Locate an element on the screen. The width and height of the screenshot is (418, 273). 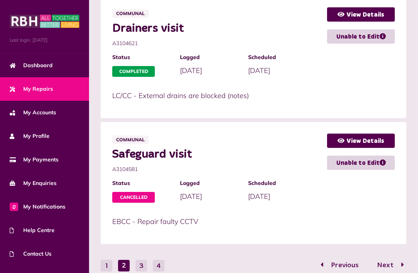
span: Dashboard is located at coordinates (31, 65).